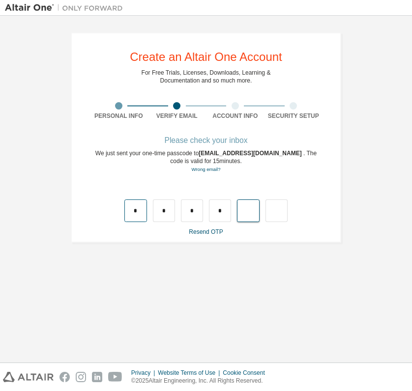  Describe the element at coordinates (293, 116) in the screenshot. I see `div: Security Setup` at that location.